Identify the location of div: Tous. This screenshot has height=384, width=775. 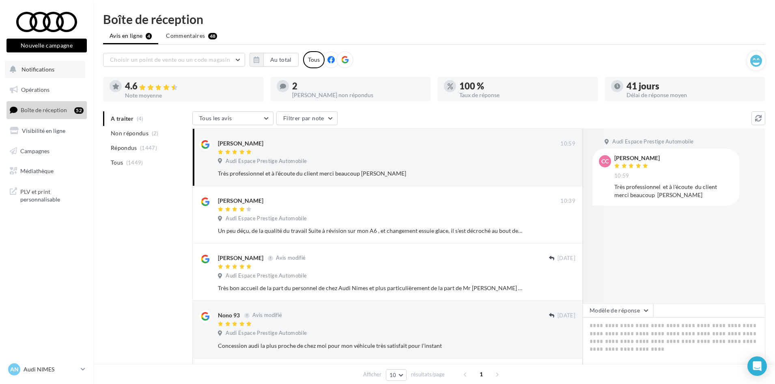
(314, 60).